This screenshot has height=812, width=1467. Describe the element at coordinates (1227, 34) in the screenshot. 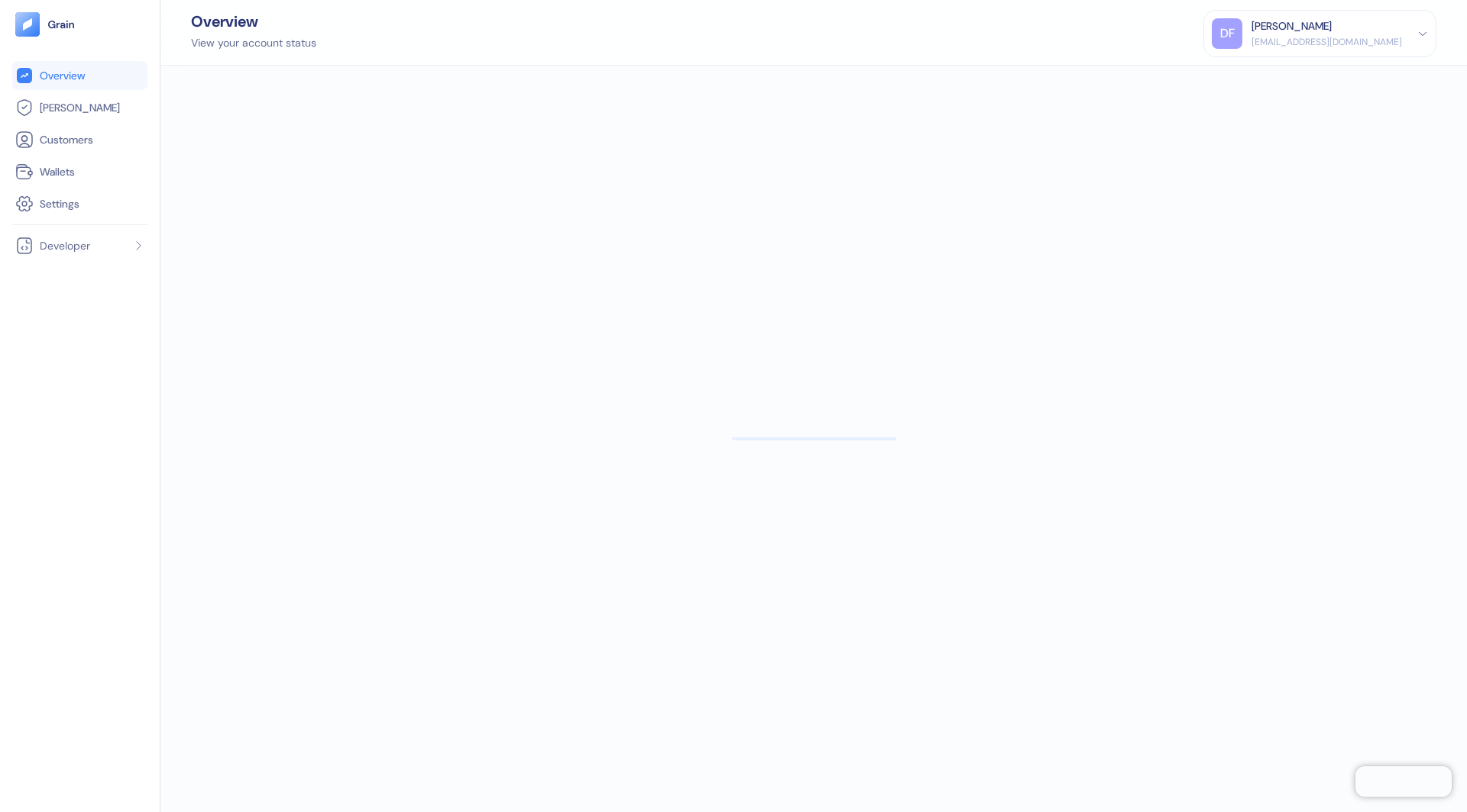

I see `div: DF` at that location.